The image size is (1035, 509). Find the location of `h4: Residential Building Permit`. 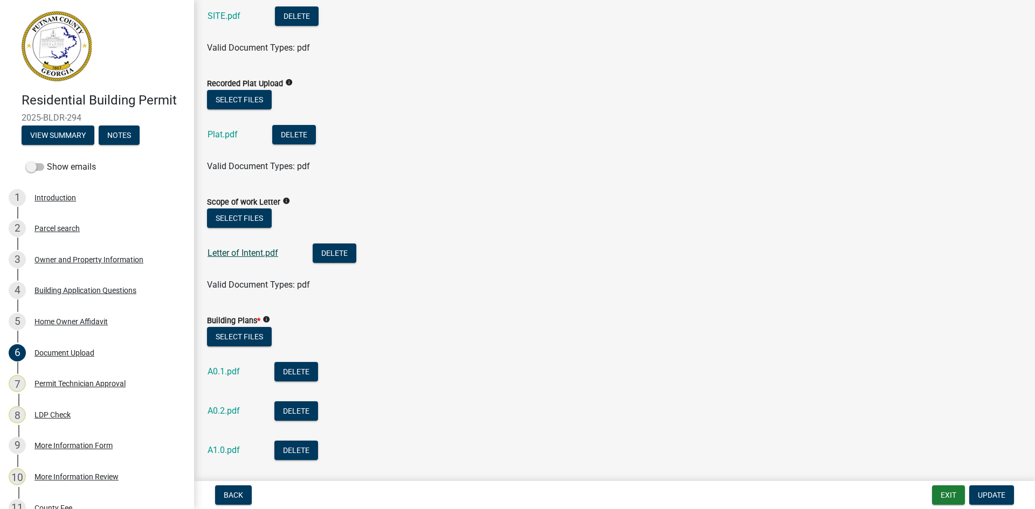

h4: Residential Building Permit is located at coordinates (103, 100).